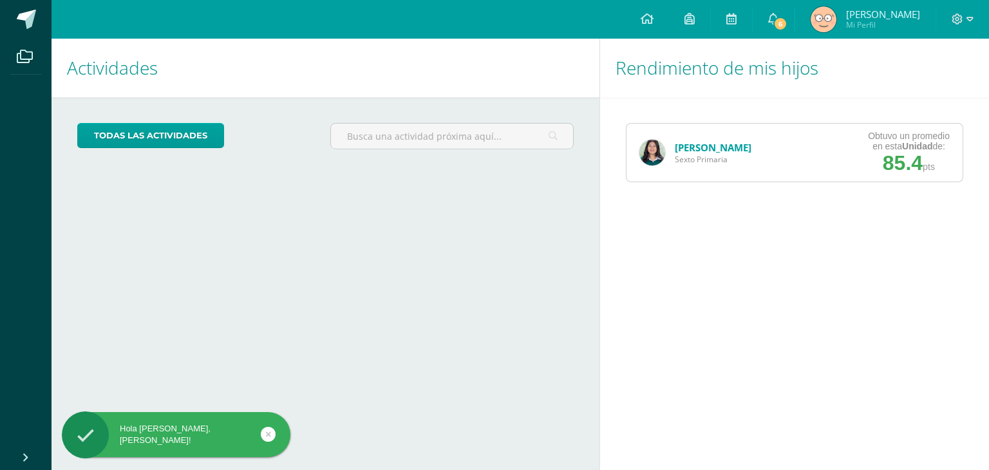 The width and height of the screenshot is (989, 470). Describe the element at coordinates (151, 135) in the screenshot. I see `a: todas las Actividades` at that location.